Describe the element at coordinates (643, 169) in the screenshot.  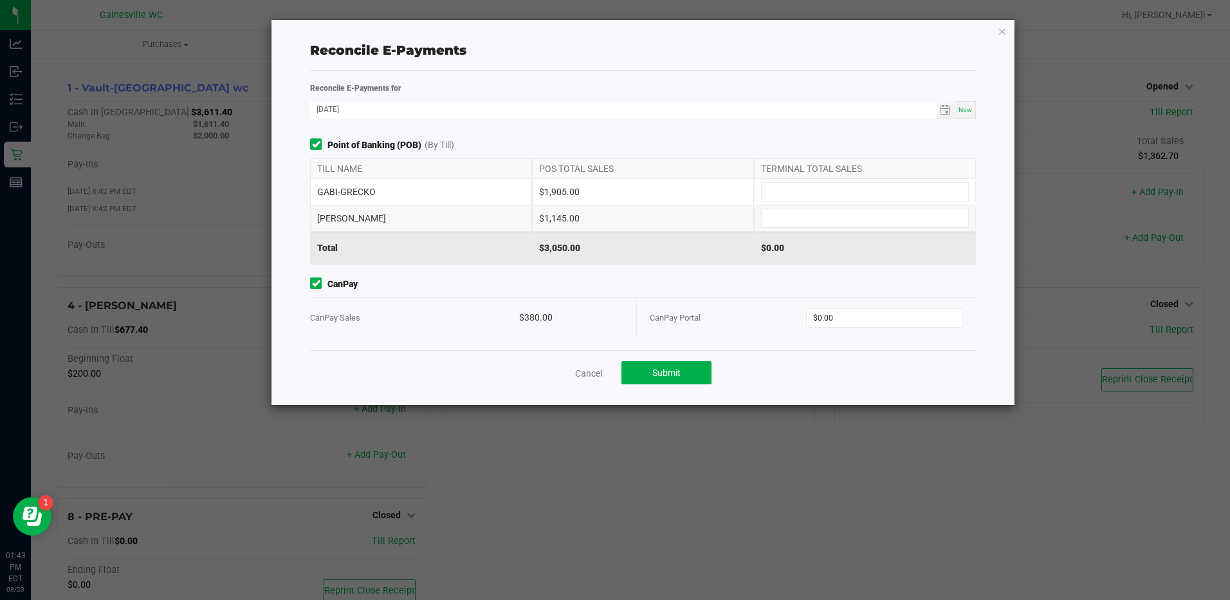
I see `div: POS TOTAL SALES` at that location.